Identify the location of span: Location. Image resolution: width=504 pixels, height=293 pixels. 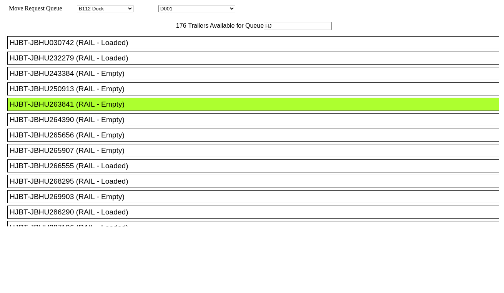
(146, 8).